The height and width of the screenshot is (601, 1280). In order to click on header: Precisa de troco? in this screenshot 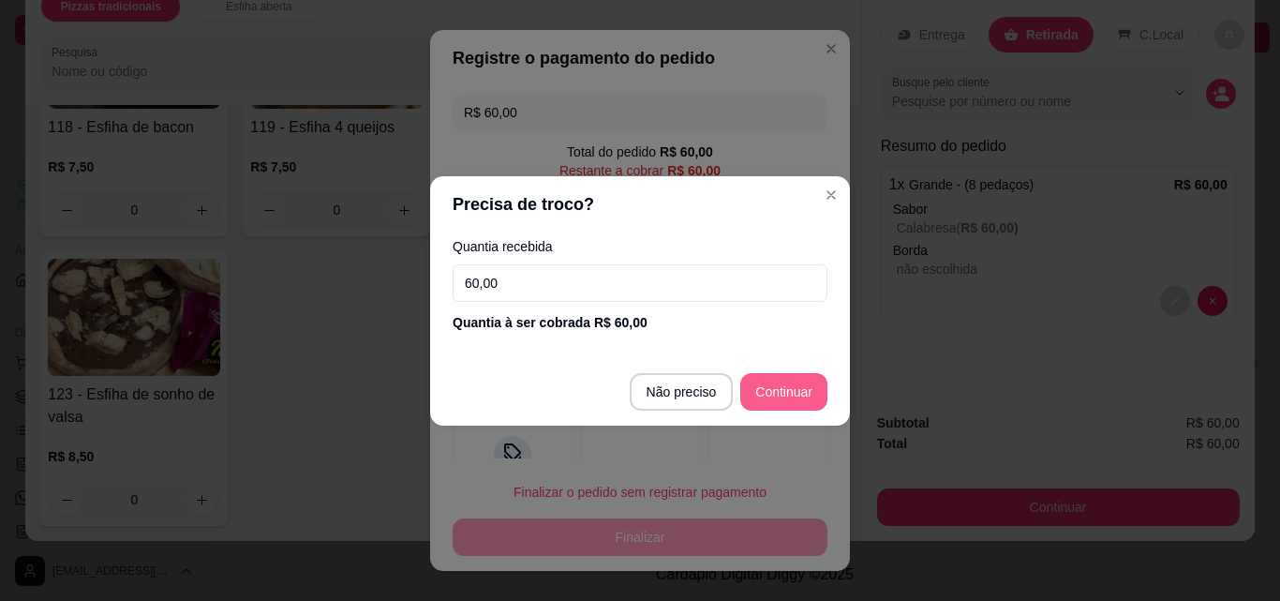, I will do `click(640, 204)`.